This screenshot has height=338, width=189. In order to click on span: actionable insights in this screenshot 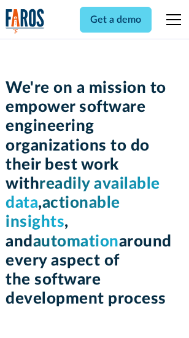, I will do `click(63, 212)`.